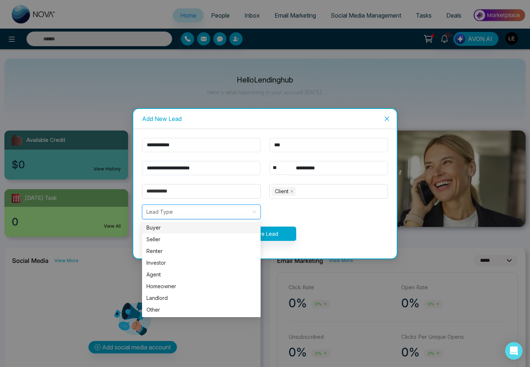  Describe the element at coordinates (201, 251) in the screenshot. I see `div: Renter` at that location.